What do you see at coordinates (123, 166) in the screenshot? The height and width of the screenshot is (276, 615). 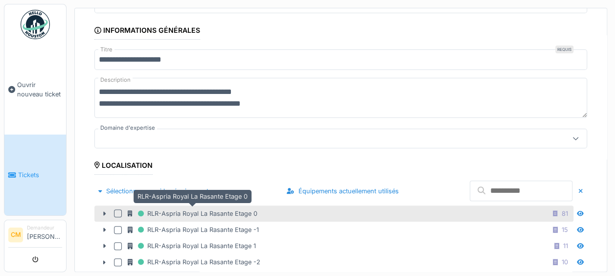 I see `div: Localisation` at bounding box center [123, 166].